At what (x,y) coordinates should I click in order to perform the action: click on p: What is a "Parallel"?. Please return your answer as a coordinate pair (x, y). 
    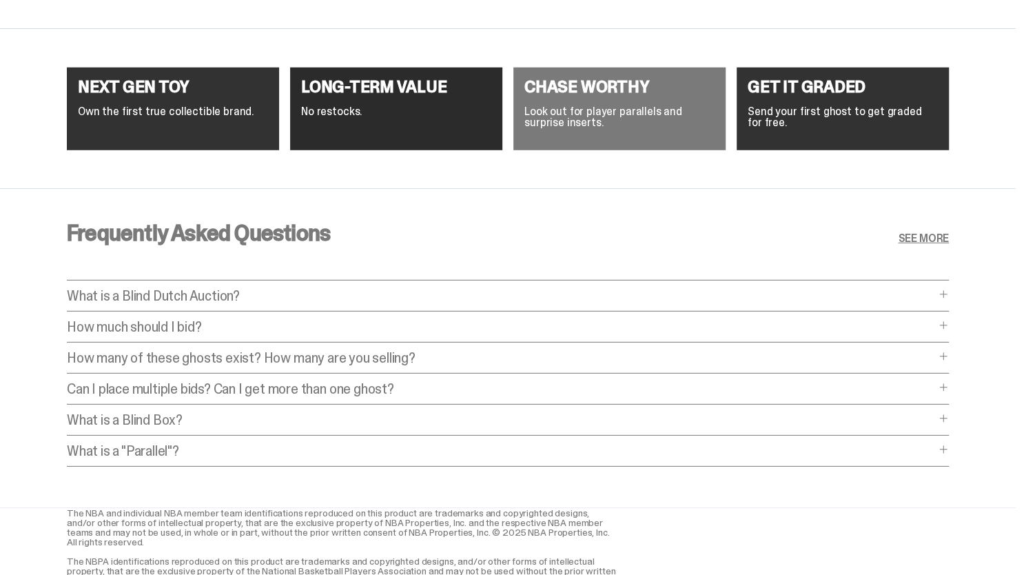
    Looking at the image, I should click on (501, 451).